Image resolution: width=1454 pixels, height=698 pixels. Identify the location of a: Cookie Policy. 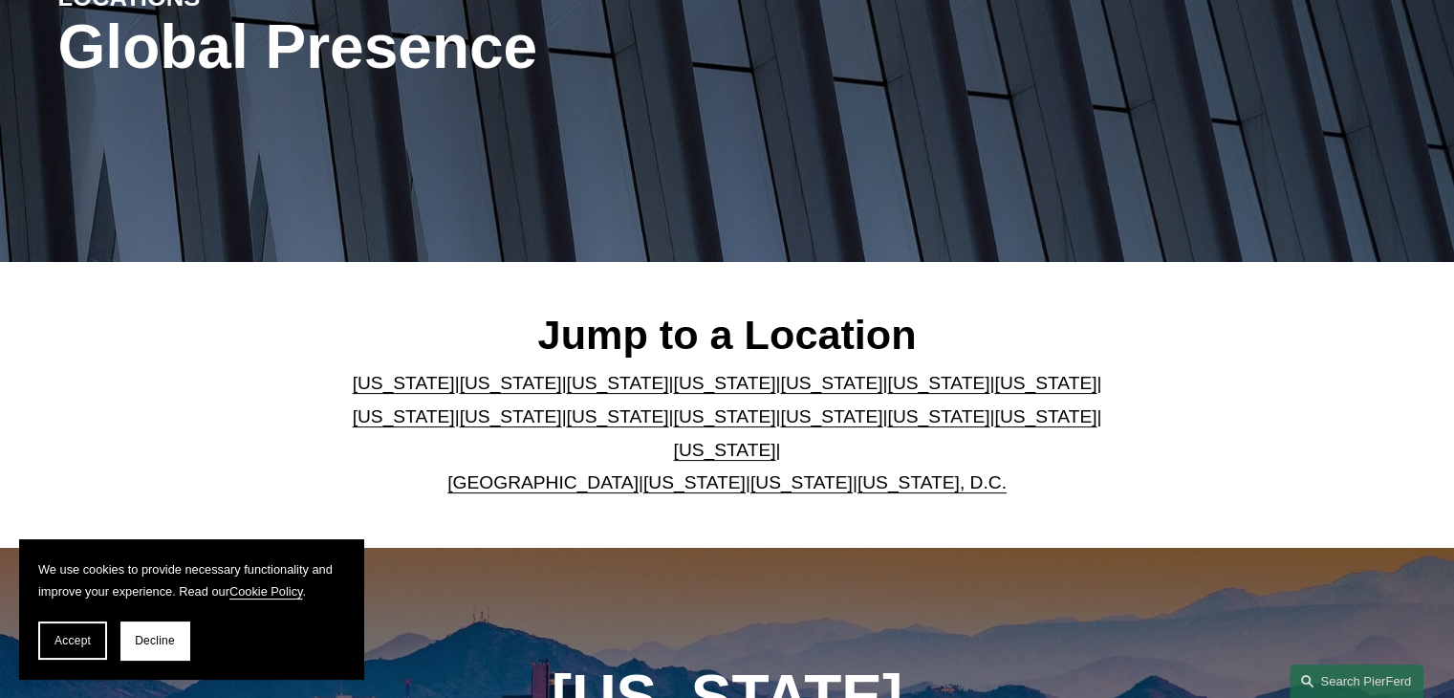
(266, 591).